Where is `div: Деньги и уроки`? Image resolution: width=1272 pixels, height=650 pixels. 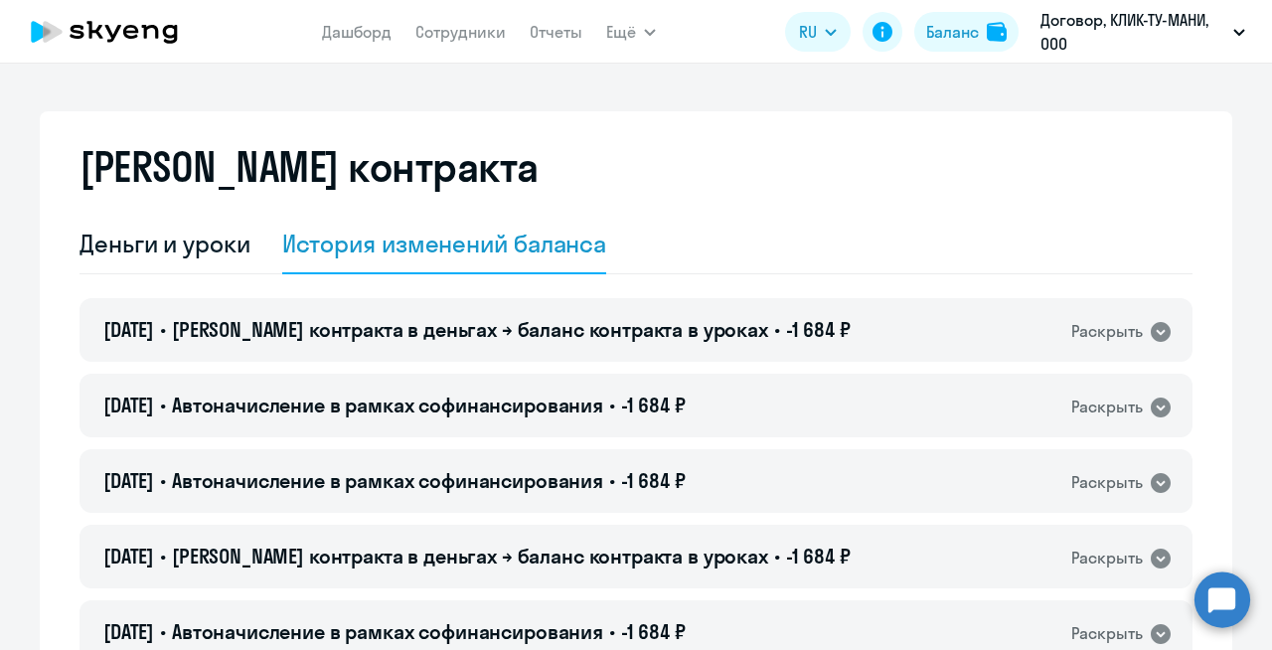
div: Деньги и уроки is located at coordinates (165, 243).